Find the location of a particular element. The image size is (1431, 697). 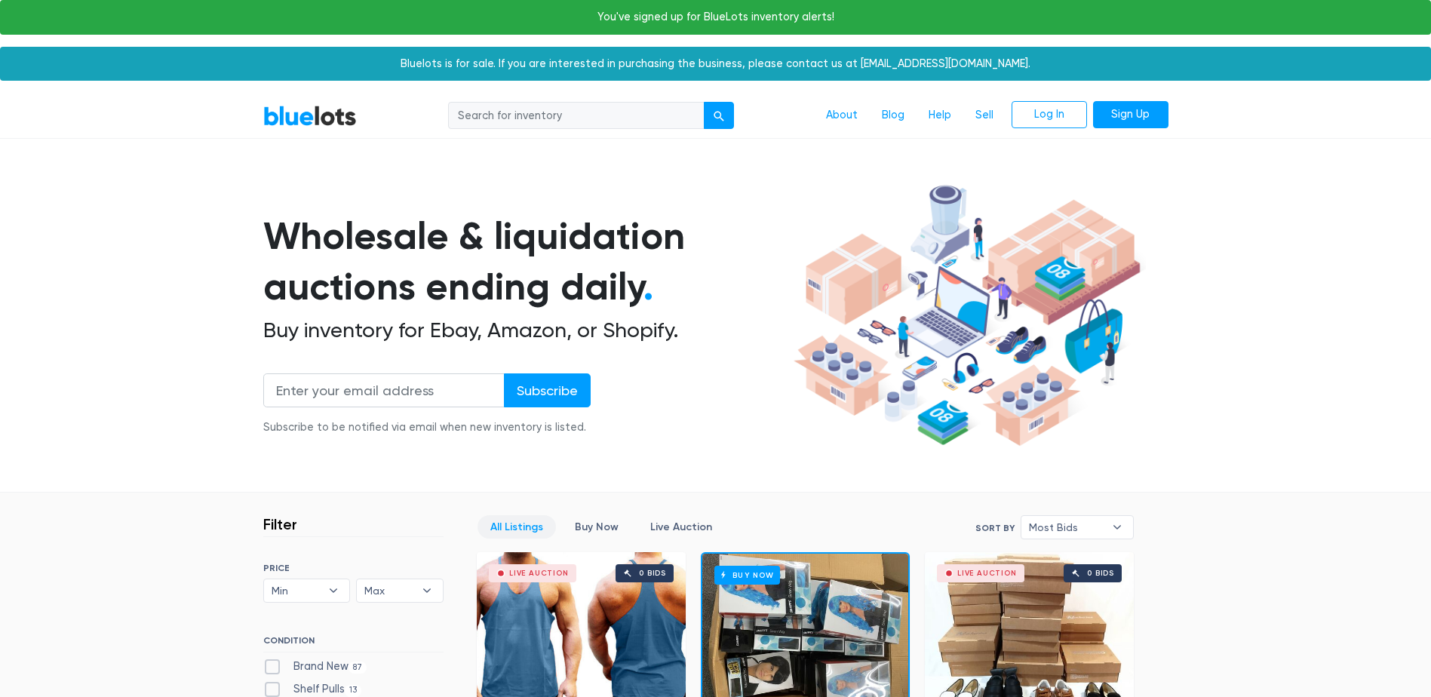

h6: PRICE is located at coordinates (353, 568).